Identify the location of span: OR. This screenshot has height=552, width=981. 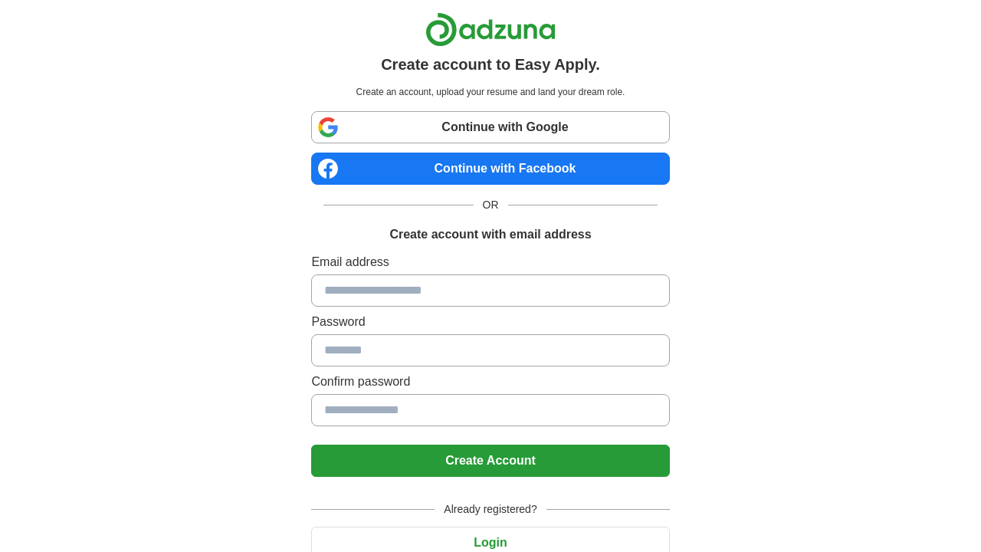
(490, 205).